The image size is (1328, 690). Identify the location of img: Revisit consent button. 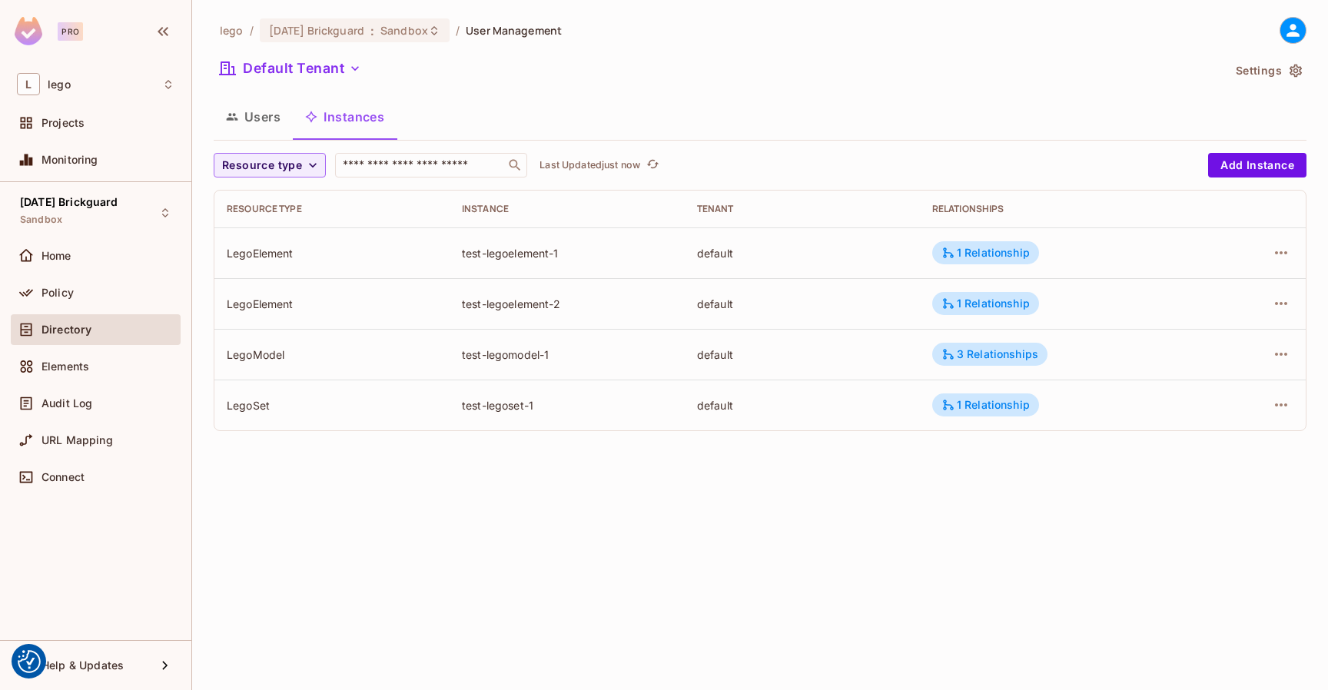
(29, 662).